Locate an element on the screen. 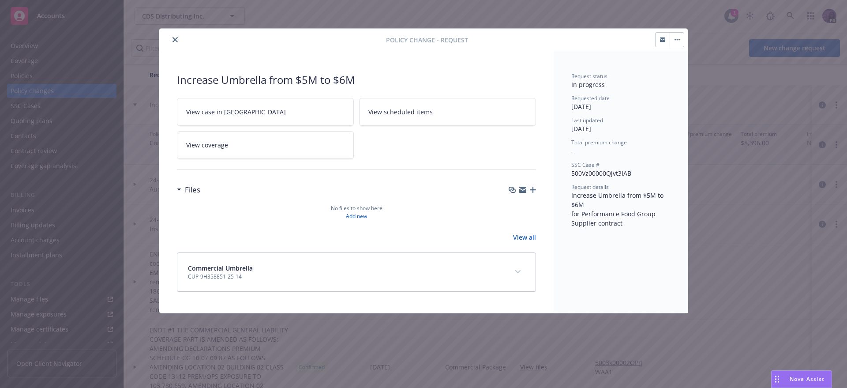 This screenshot has height=388, width=847. div: Files is located at coordinates (188, 190).